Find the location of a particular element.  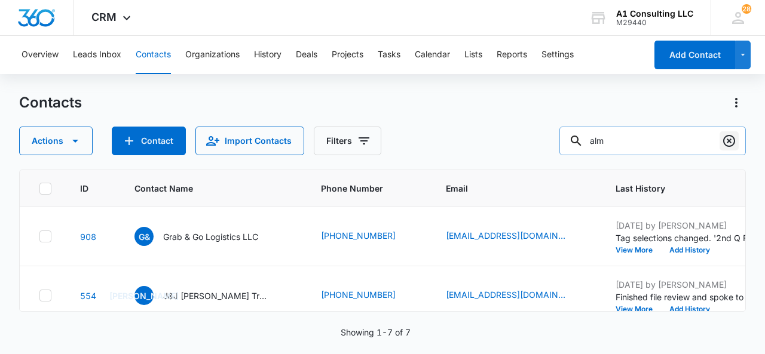

div: Phone Number - 9735634504 - Select to Edit Field is located at coordinates (369, 296).